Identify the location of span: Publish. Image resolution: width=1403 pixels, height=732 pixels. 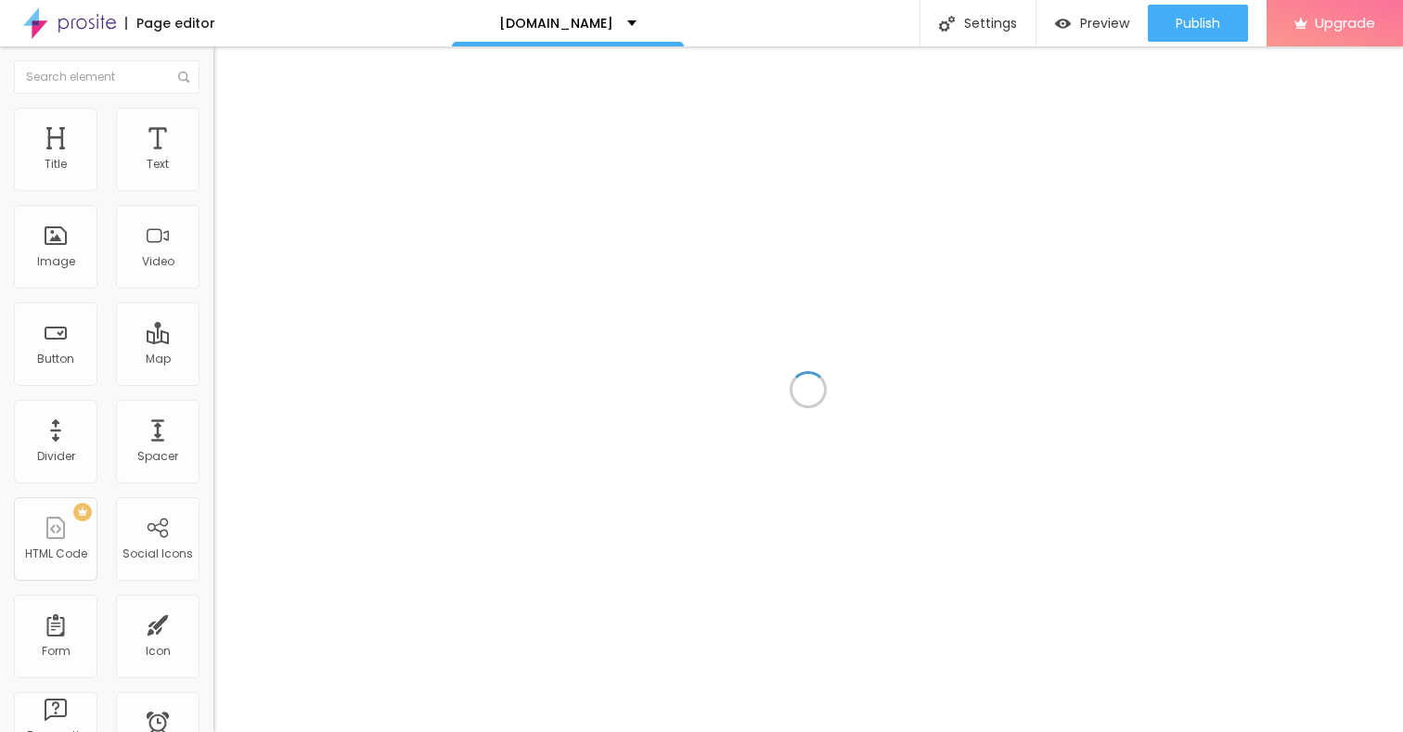
(1198, 23).